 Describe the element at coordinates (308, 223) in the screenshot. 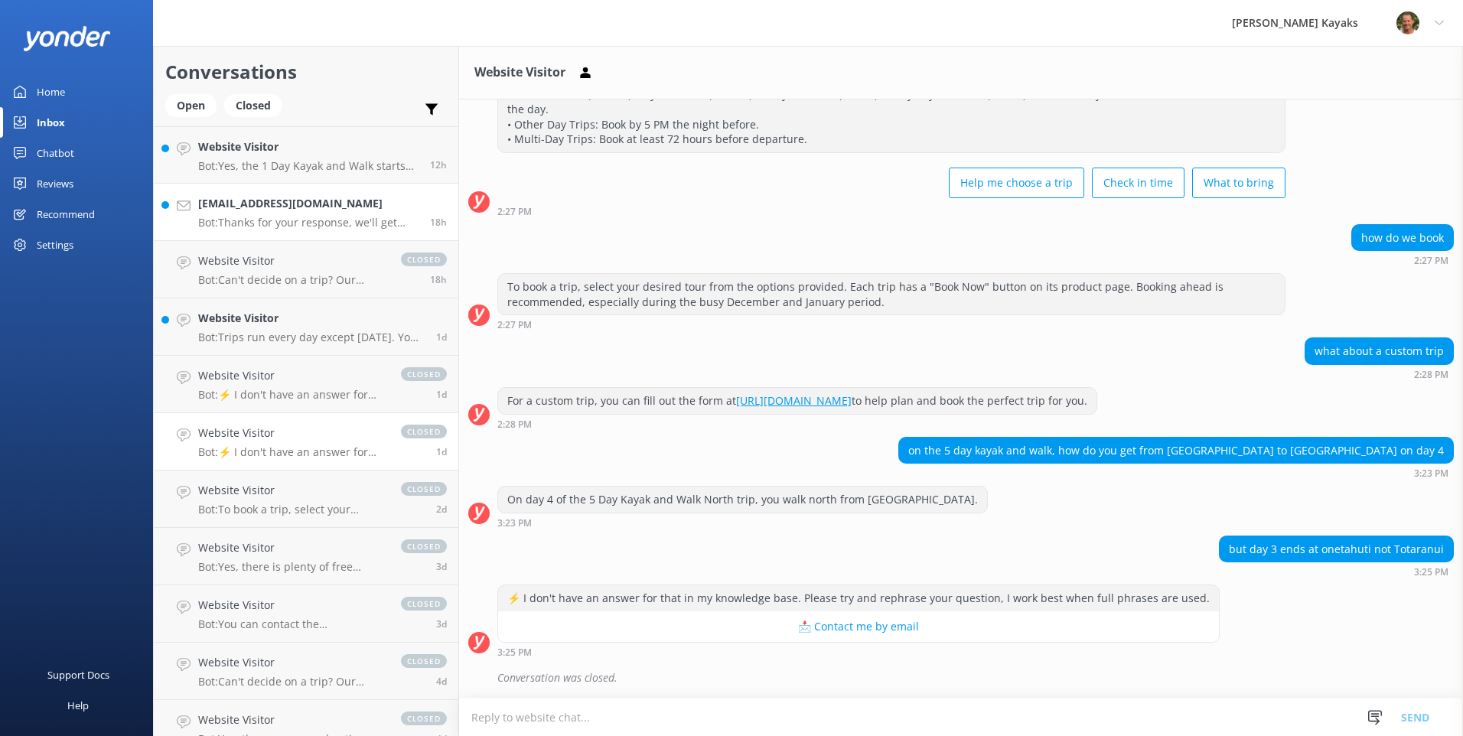

I see `p: Bot: Thanks for your response, we'll get back to you as soon as we can during opening hours.` at that location.